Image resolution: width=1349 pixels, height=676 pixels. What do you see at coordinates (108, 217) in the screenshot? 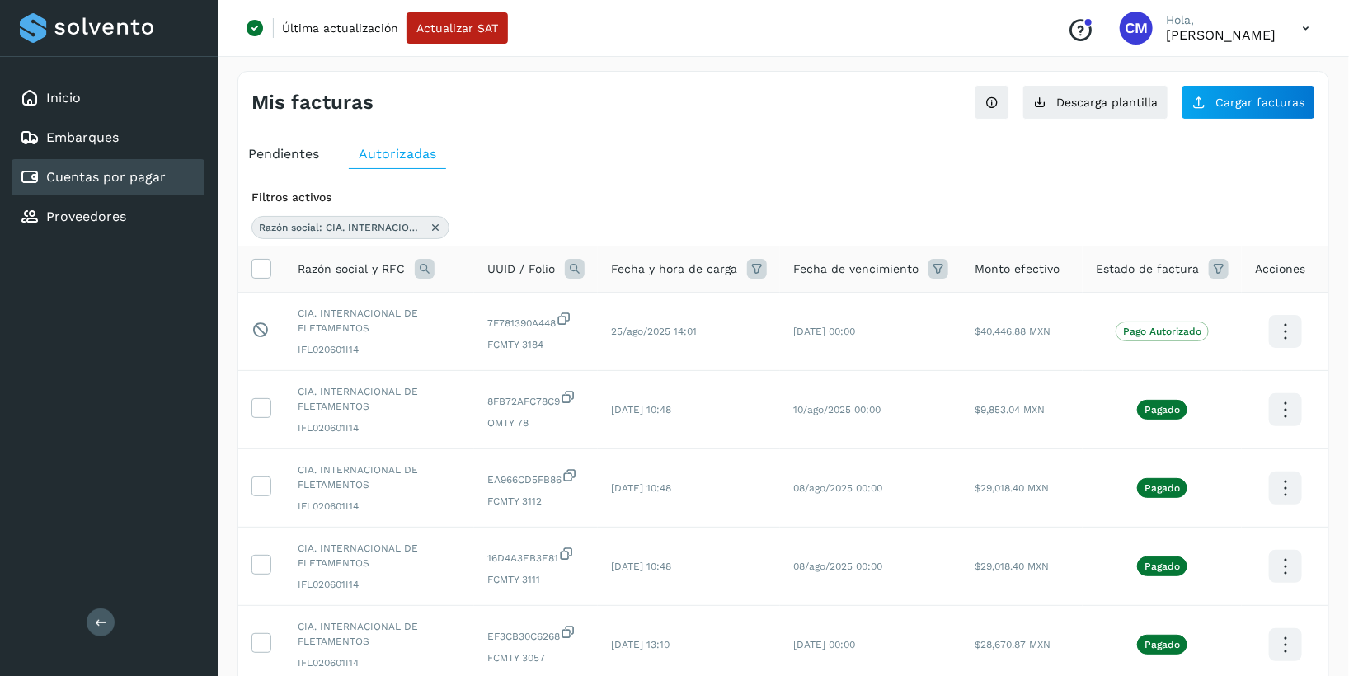
I see `div: Proveedores` at bounding box center [108, 217].